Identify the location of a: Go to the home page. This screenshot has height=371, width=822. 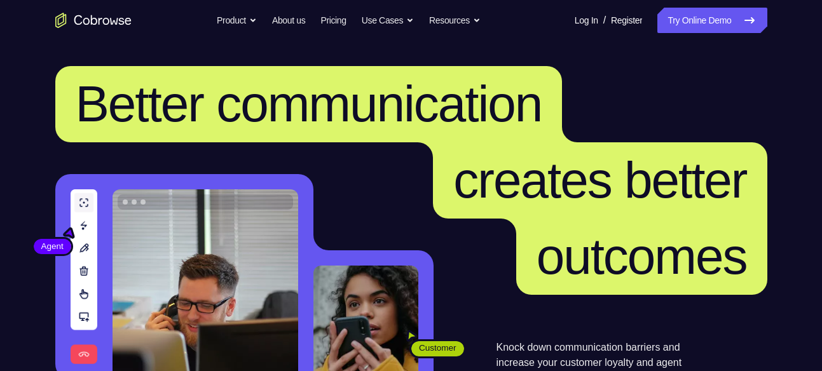
(94, 20).